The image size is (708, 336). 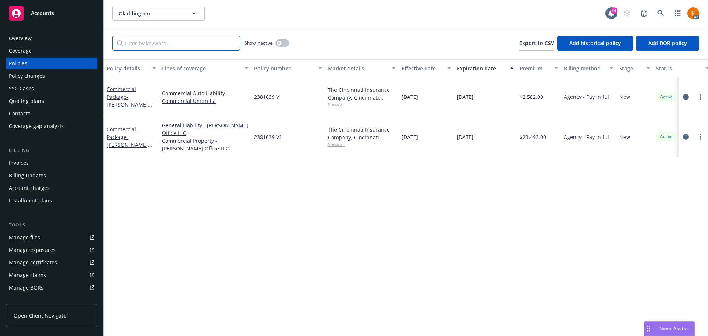 I want to click on div: Effective date, so click(x=422, y=68).